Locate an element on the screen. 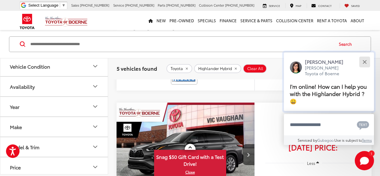 The height and width of the screenshot is (176, 380). button: Less is located at coordinates (313, 163).